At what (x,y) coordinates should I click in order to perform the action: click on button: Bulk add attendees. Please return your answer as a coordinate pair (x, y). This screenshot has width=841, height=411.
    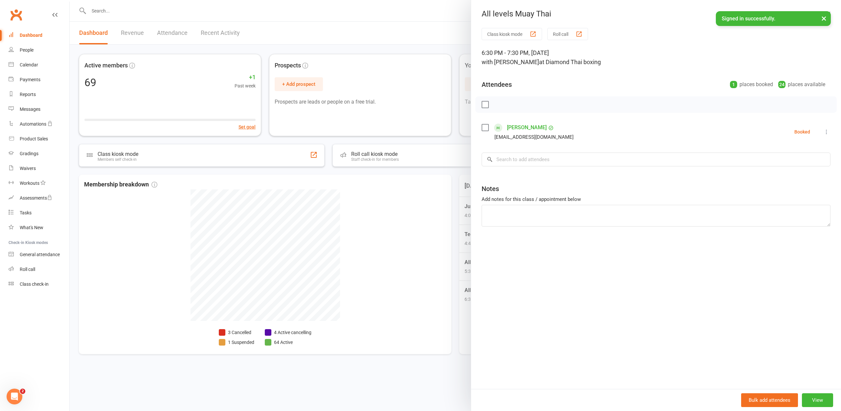
    Looking at the image, I should click on (770, 400).